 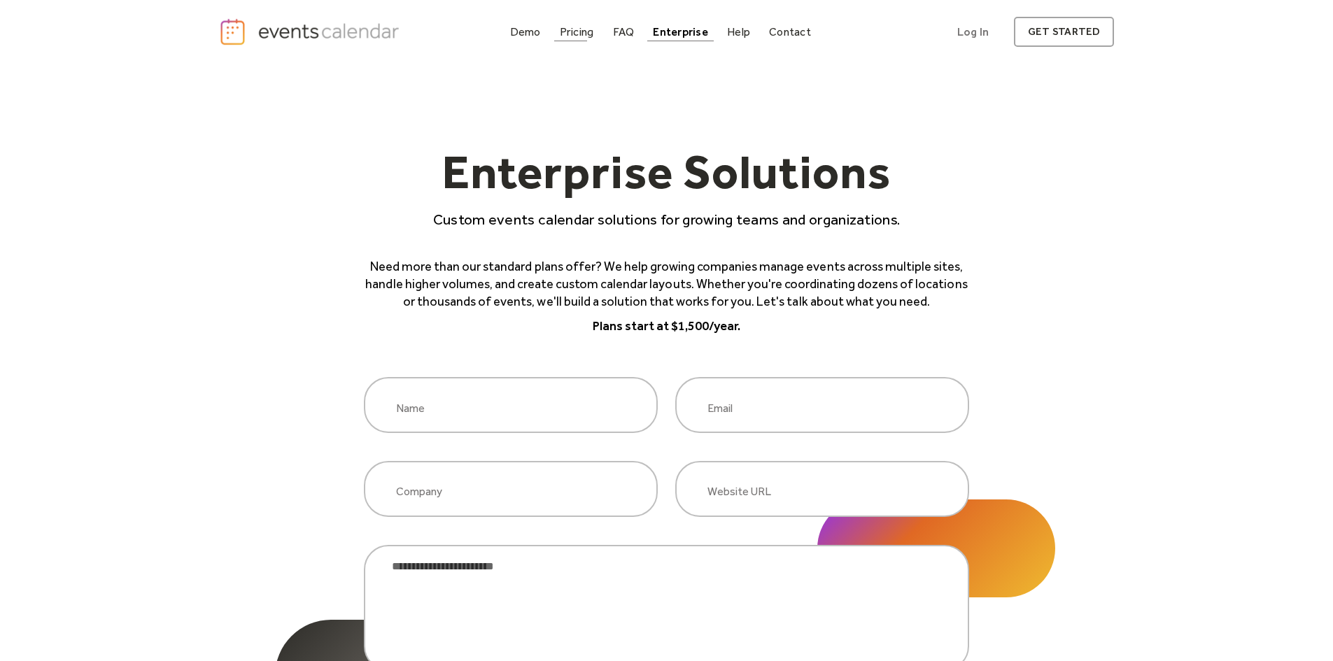 What do you see at coordinates (680, 31) in the screenshot?
I see `div: Enterprise` at bounding box center [680, 31].